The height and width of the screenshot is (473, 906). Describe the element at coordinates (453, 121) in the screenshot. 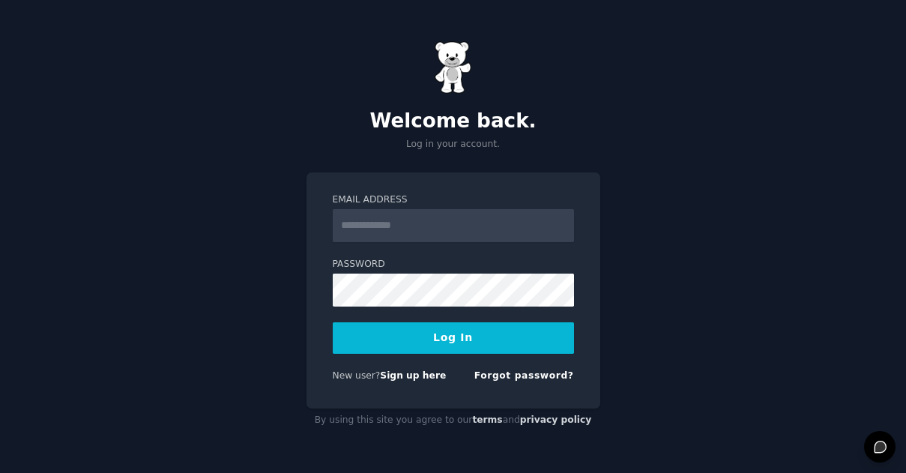

I see `h2: Welcome back.` at that location.